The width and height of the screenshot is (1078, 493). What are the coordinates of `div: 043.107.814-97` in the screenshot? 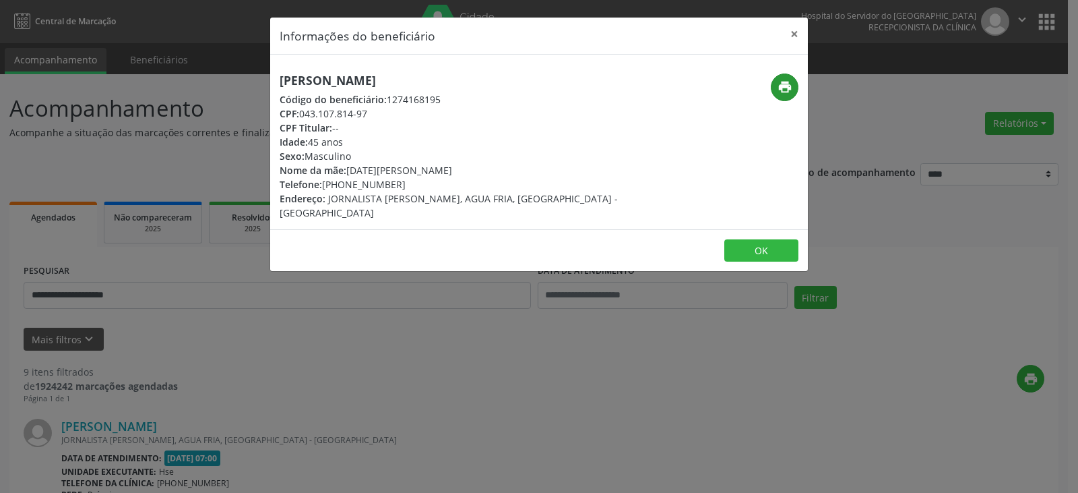 It's located at (449, 113).